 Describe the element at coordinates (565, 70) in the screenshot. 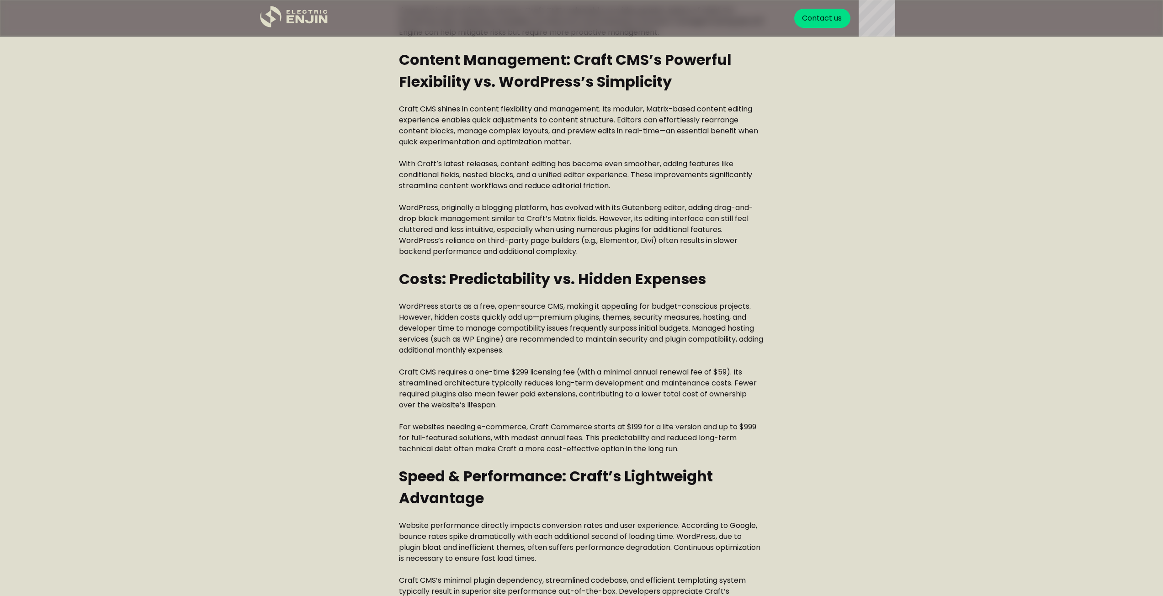

I see `strong: Content Management: Craft CMS’s Powerful Flexibility vs. WordPress’s Simplicity` at that location.